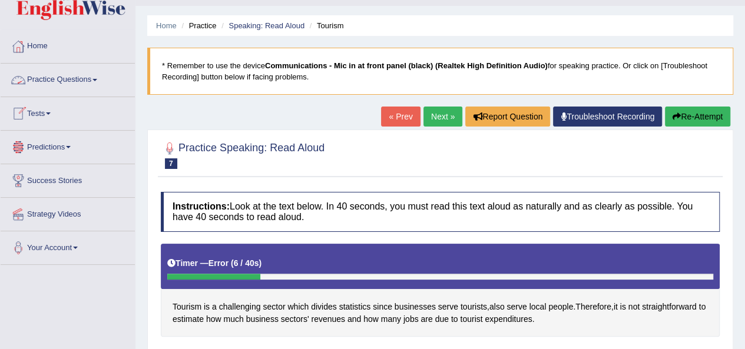 Image resolution: width=745 pixels, height=349 pixels. What do you see at coordinates (607, 117) in the screenshot?
I see `a: Troubleshoot Recording` at bounding box center [607, 117].